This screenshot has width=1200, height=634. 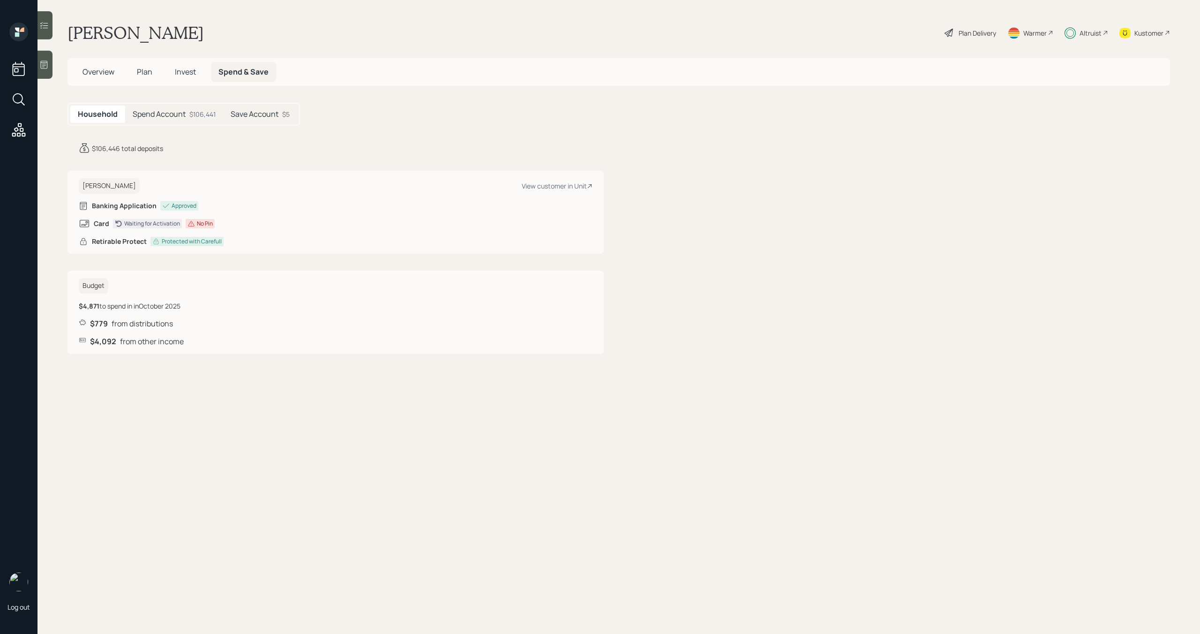 What do you see at coordinates (93, 285) in the screenshot?
I see `h6: Budget` at bounding box center [93, 285].